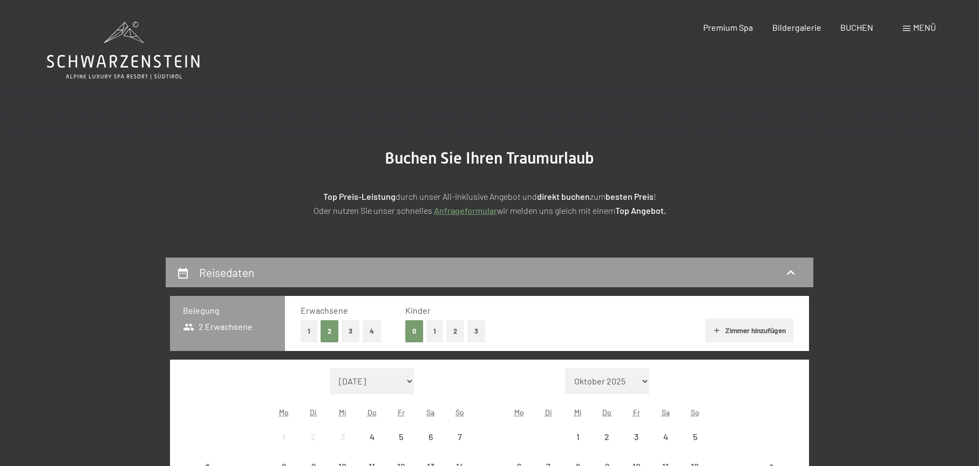 This screenshot has width=979, height=466. I want to click on strong: Top Preis-Leistung, so click(359, 196).